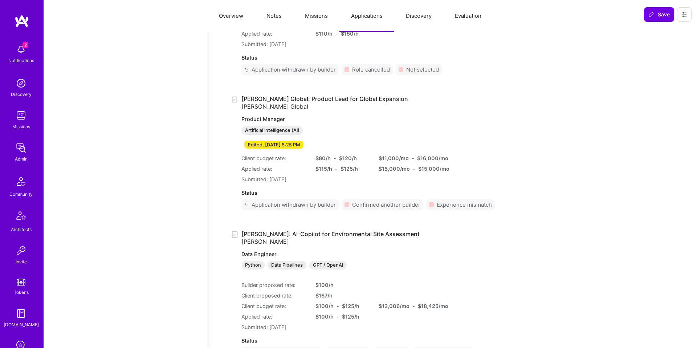  Describe the element at coordinates (253, 265) in the screenshot. I see `div: Python` at that location.